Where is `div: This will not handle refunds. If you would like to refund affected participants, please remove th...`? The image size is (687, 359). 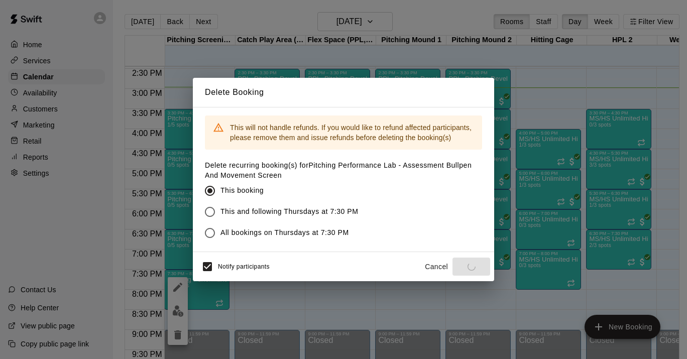 div: This will not handle refunds. If you would like to refund affected participants, please remove th... is located at coordinates (352, 133).